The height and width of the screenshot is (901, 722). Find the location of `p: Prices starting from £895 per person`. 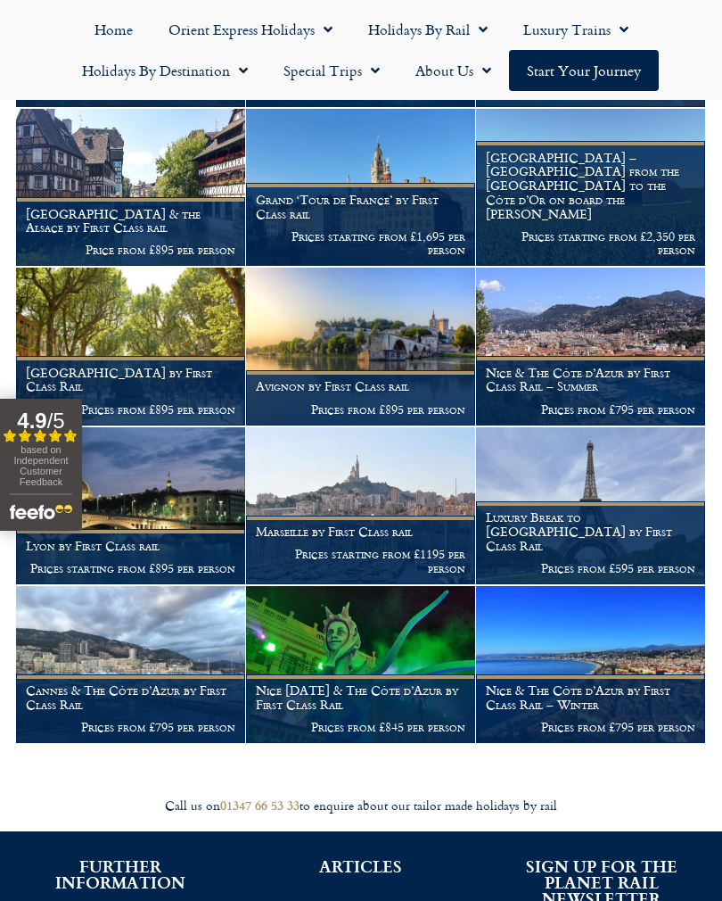

p: Prices starting from £895 per person is located at coordinates (130, 568).